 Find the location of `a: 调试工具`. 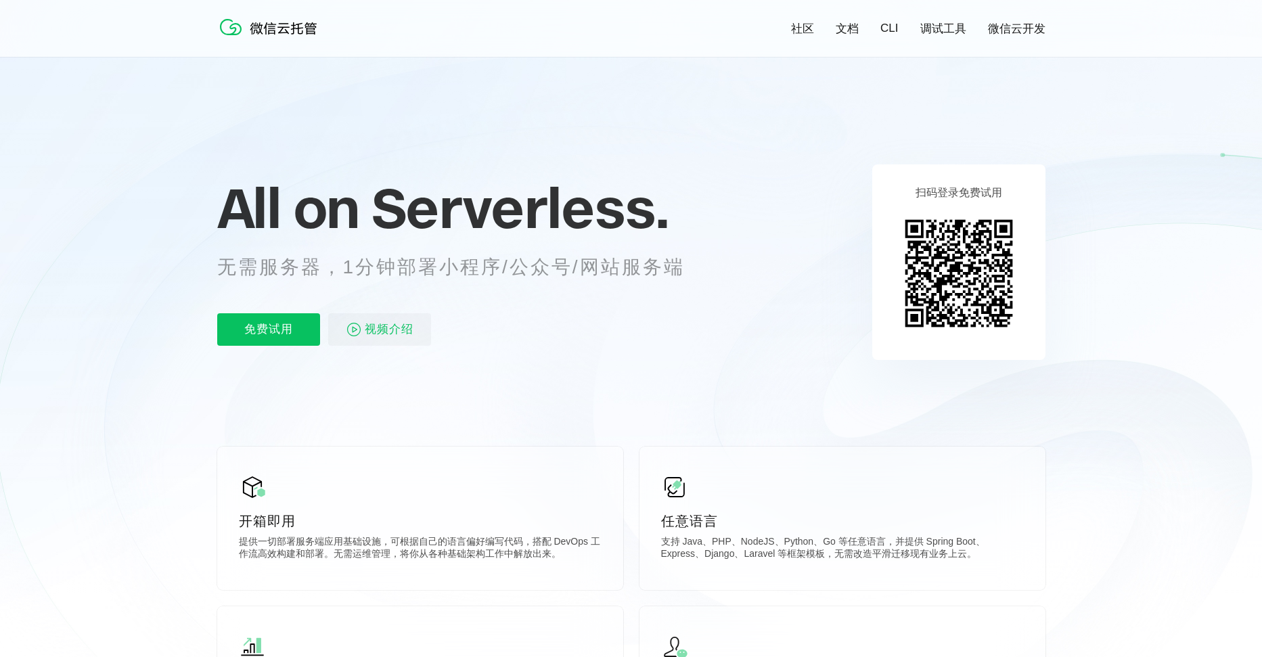

a: 调试工具 is located at coordinates (943, 28).